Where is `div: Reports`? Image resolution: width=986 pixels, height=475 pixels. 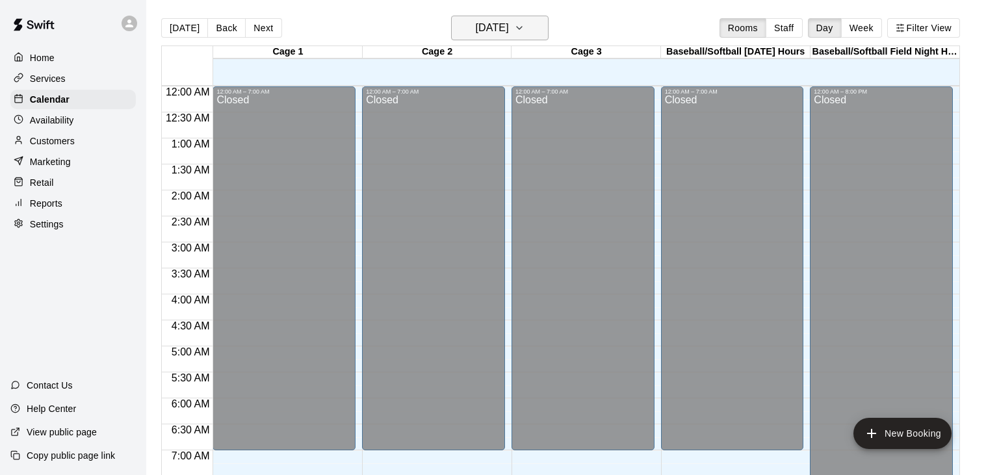
div: Reports is located at coordinates (73, 203).